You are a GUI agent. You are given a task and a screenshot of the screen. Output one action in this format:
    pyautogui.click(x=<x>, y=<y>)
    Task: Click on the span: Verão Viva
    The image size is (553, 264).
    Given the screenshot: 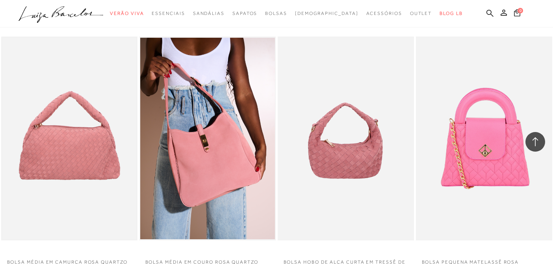 What is the action you would take?
    pyautogui.click(x=127, y=13)
    